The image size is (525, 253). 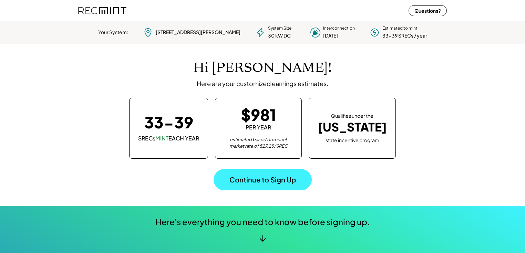 What do you see at coordinates (428, 11) in the screenshot?
I see `button: Questions?` at bounding box center [428, 11].